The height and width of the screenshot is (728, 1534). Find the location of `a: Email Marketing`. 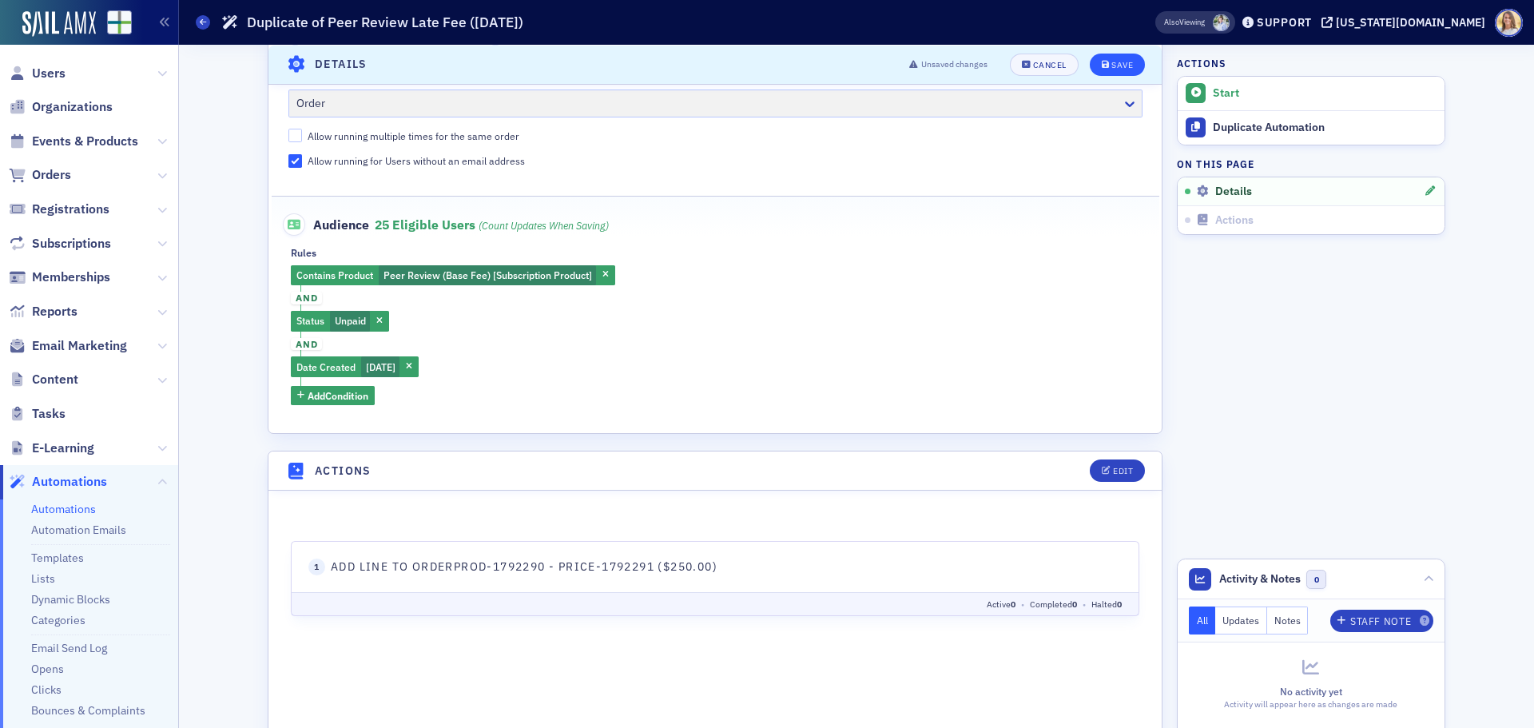

a: Email Marketing is located at coordinates (68, 346).